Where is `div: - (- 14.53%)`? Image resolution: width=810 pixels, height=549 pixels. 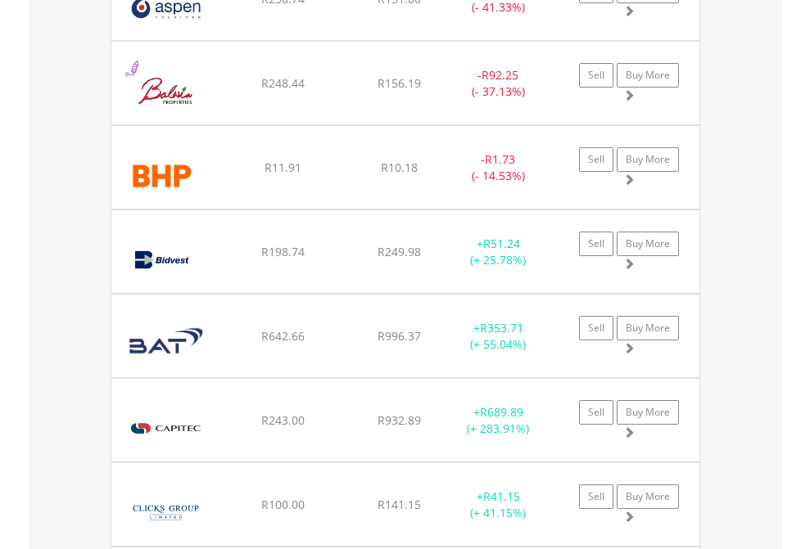 div: - (- 14.53%) is located at coordinates (498, 168).